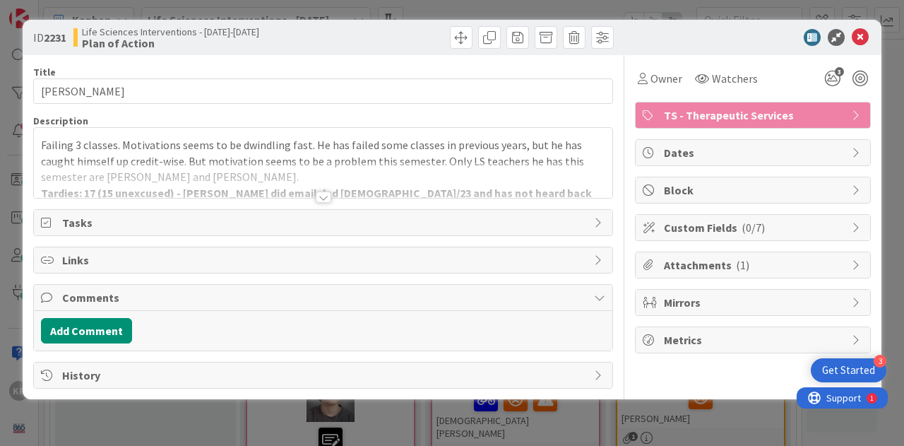  Describe the element at coordinates (754, 265) in the screenshot. I see `span: Attachments` at that location.